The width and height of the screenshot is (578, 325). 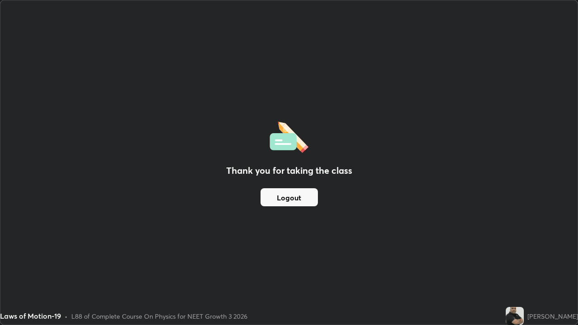 I want to click on h2: Thank you for taking the class, so click(x=289, y=171).